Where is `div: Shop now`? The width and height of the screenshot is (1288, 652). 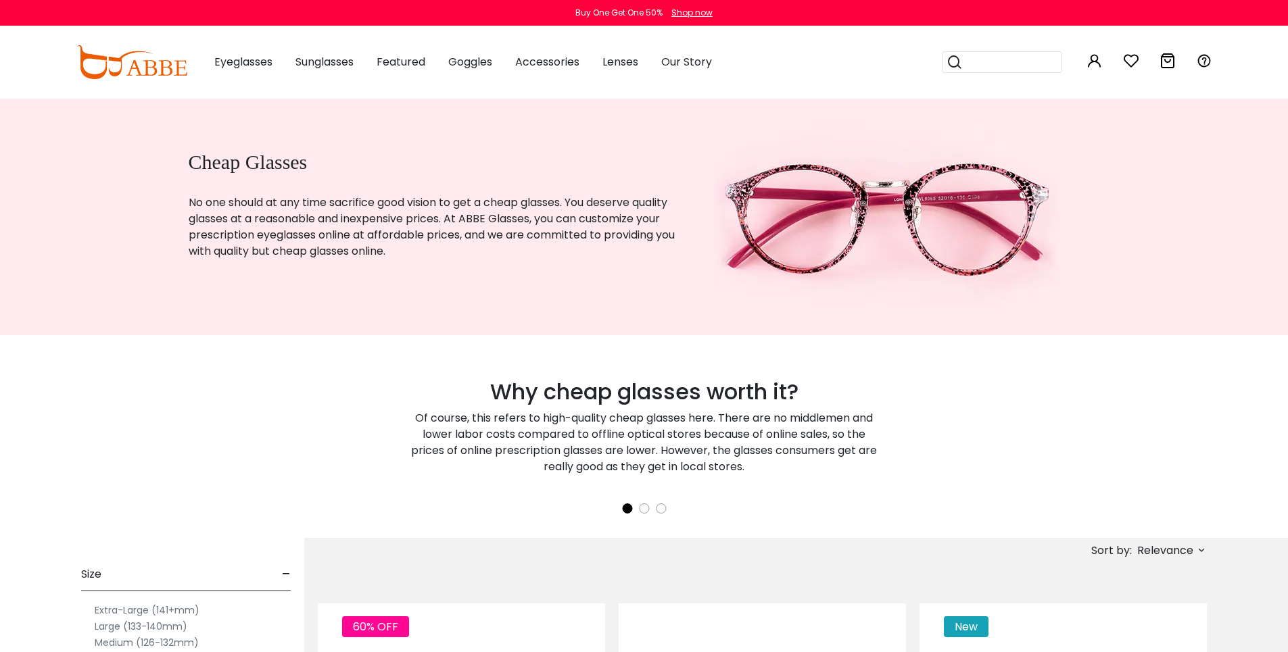
div: Shop now is located at coordinates (691, 13).